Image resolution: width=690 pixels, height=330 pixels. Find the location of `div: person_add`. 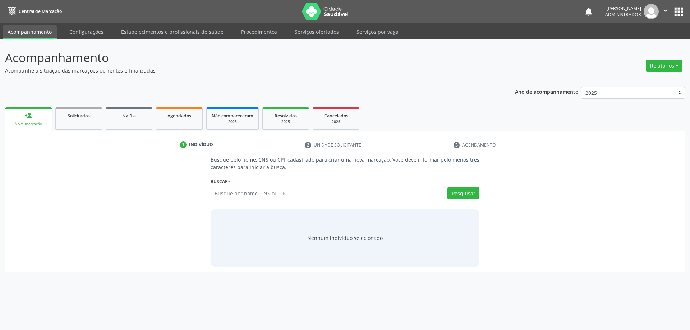

div: person_add is located at coordinates (28, 116).